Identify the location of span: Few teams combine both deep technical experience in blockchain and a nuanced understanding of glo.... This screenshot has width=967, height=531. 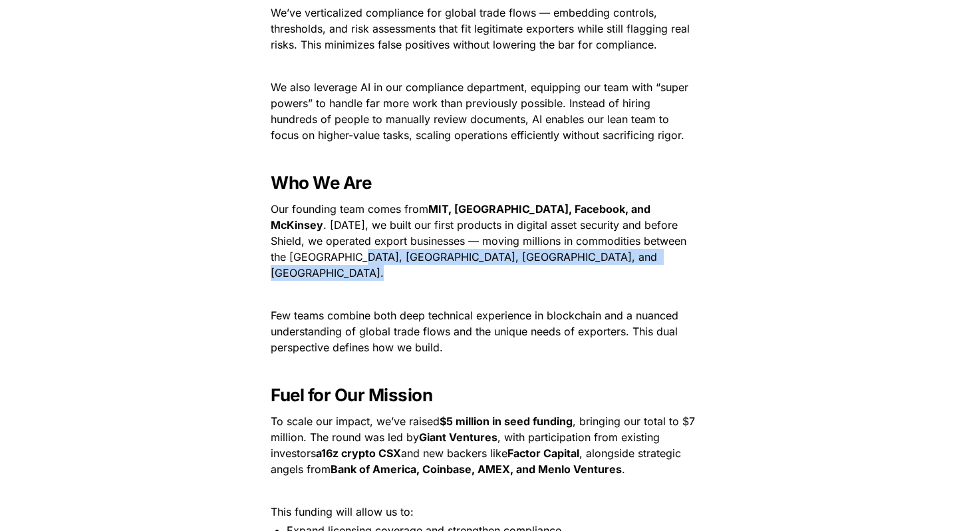
(476, 331).